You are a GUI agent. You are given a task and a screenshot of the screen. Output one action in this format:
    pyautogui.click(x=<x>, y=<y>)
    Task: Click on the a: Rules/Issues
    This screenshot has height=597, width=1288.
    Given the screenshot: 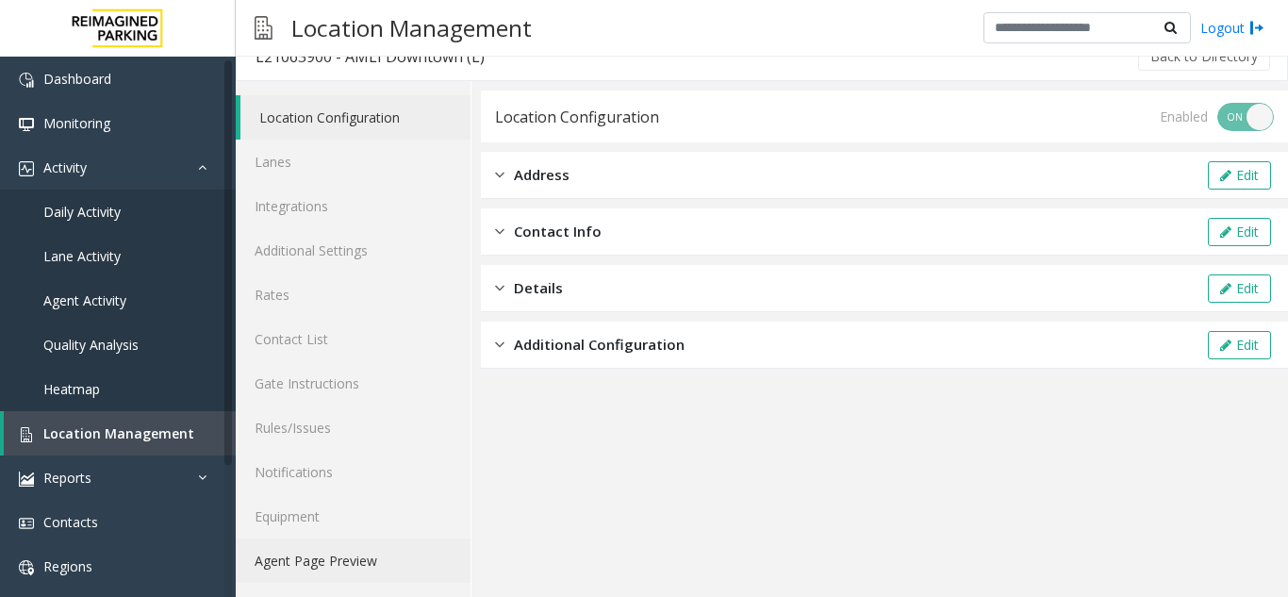 What is the action you would take?
    pyautogui.click(x=353, y=427)
    